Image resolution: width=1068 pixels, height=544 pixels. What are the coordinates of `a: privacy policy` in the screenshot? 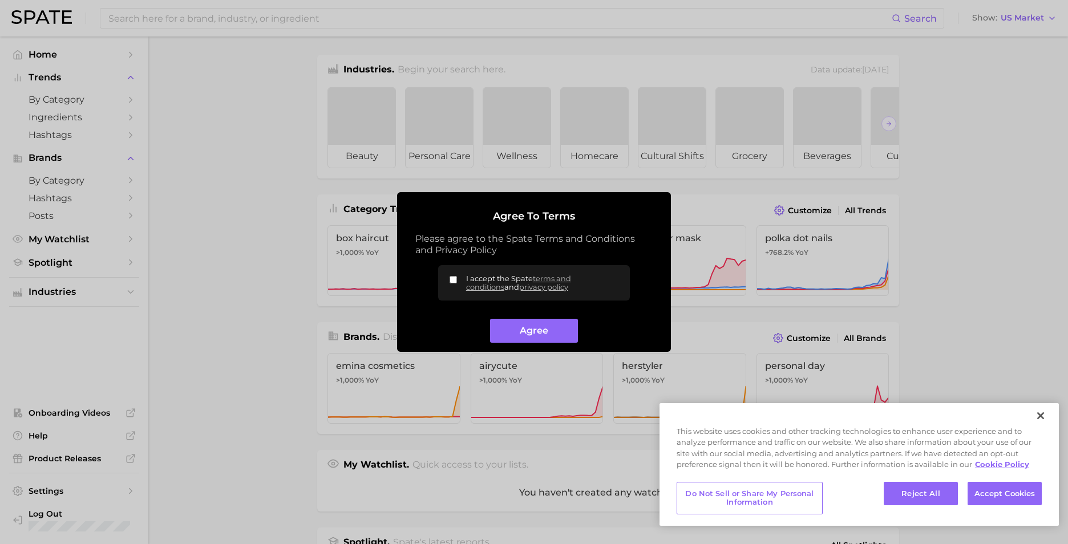 It's located at (543, 287).